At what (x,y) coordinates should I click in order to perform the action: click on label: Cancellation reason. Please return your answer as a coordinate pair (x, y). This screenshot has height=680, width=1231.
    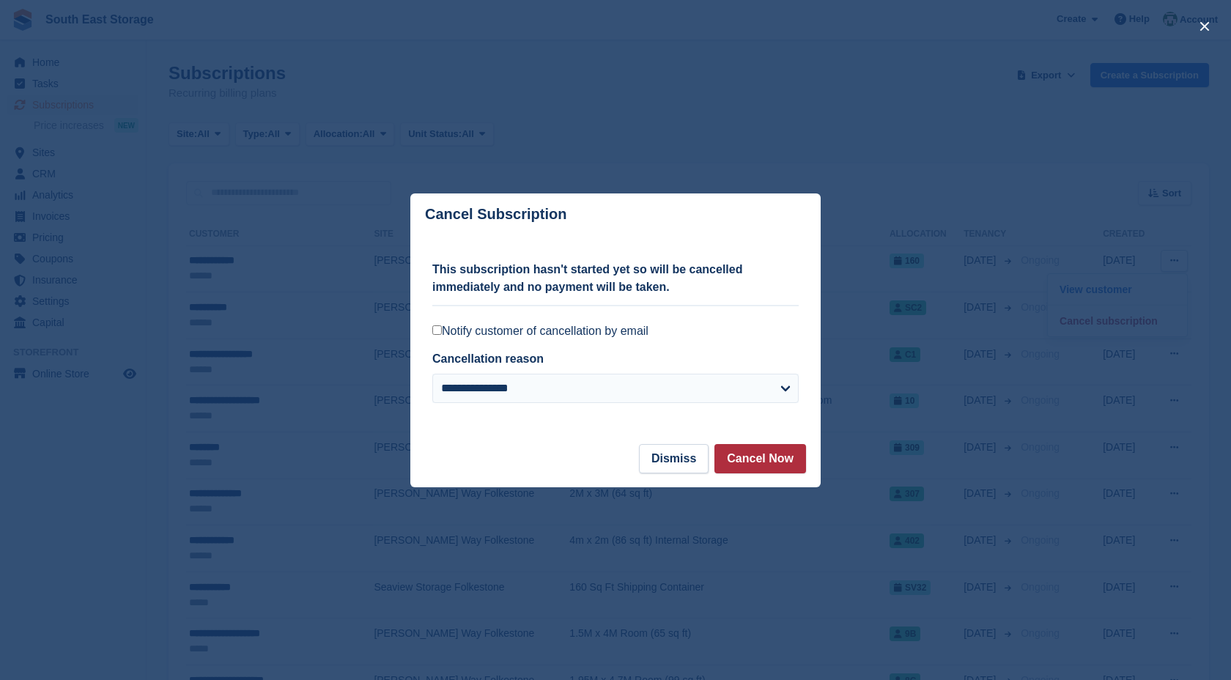
    Looking at the image, I should click on (488, 358).